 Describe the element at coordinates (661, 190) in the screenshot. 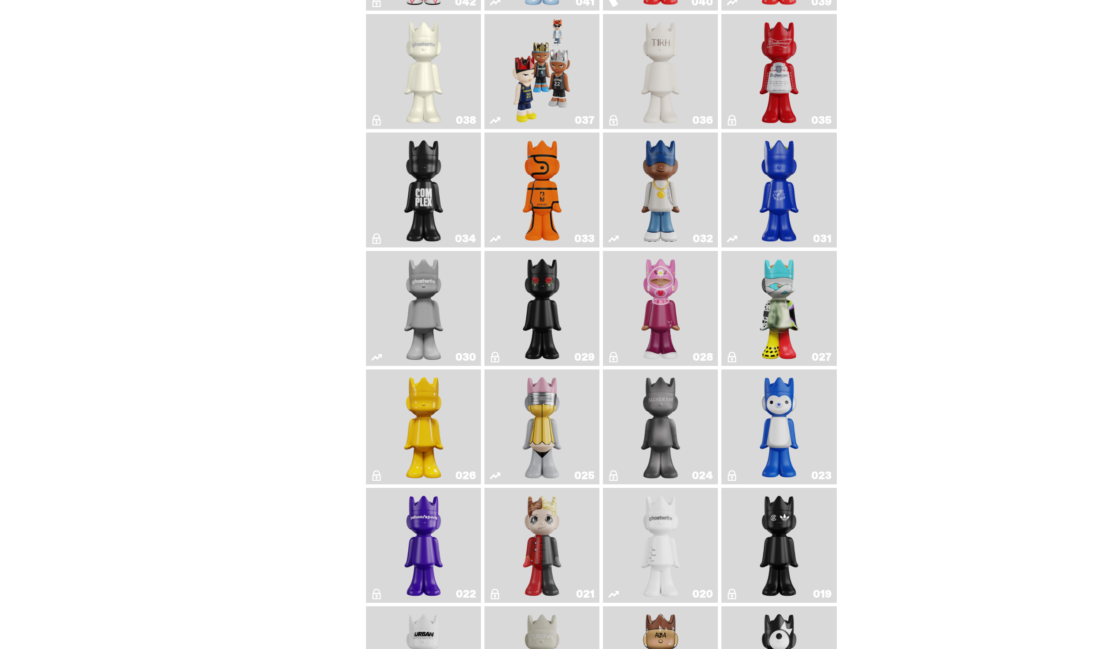

I see `img: Swingman` at that location.